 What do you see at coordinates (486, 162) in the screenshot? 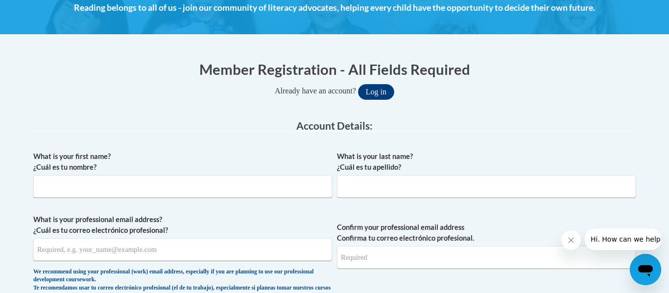
I see `label: What is your last name? ¿Cuál es tu apellido?` at bounding box center [486, 162].